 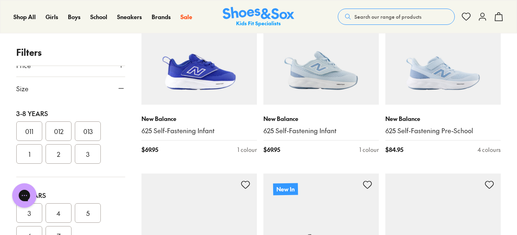 What do you see at coordinates (71, 113) in the screenshot?
I see `div: 3-8 Years` at bounding box center [71, 113].